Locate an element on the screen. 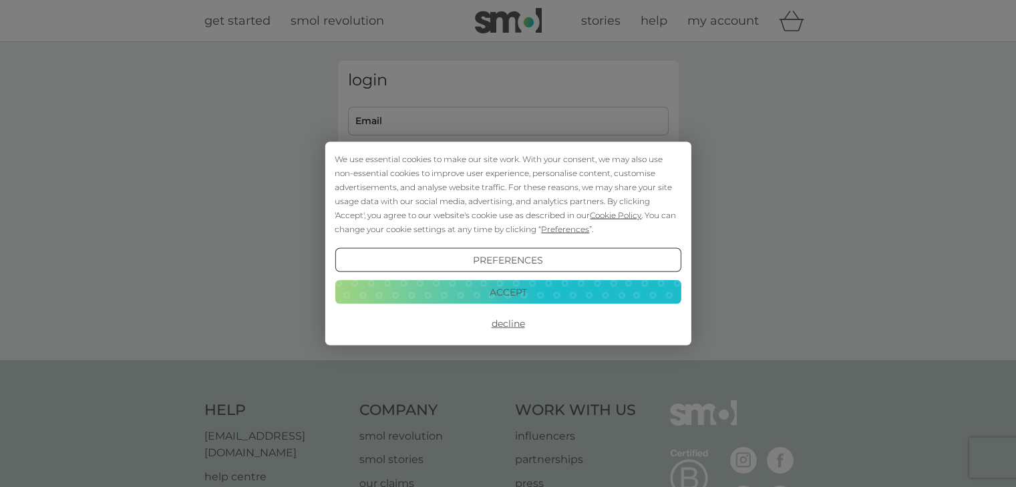  div: We use essential cookies to make our site work. With your consent, we may also use non-essential ... is located at coordinates (507, 194).